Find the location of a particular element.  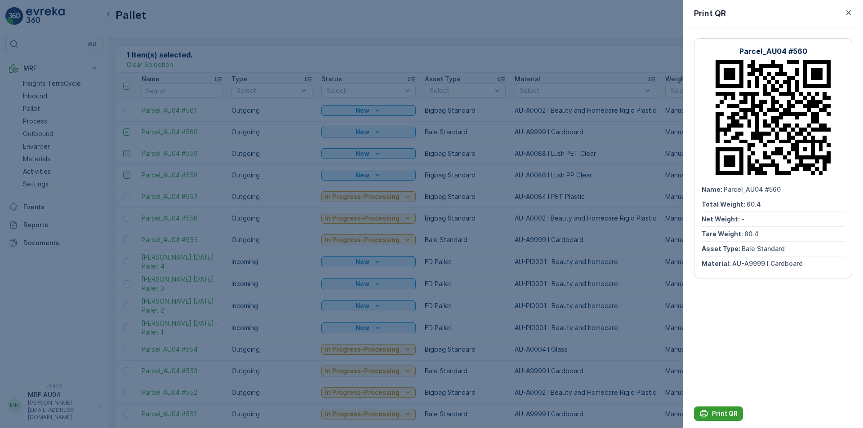

button: Print QR is located at coordinates (718, 414).